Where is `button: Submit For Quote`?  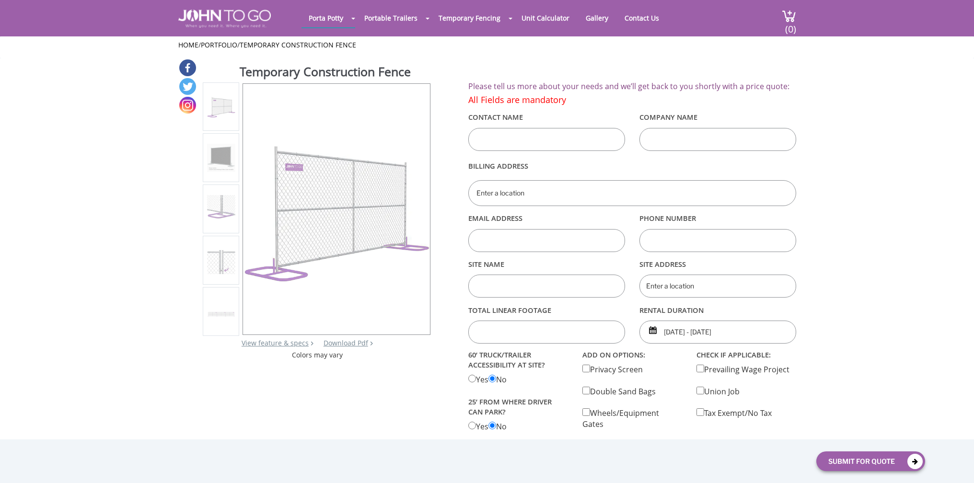 button: Submit For Quote is located at coordinates (871, 461).